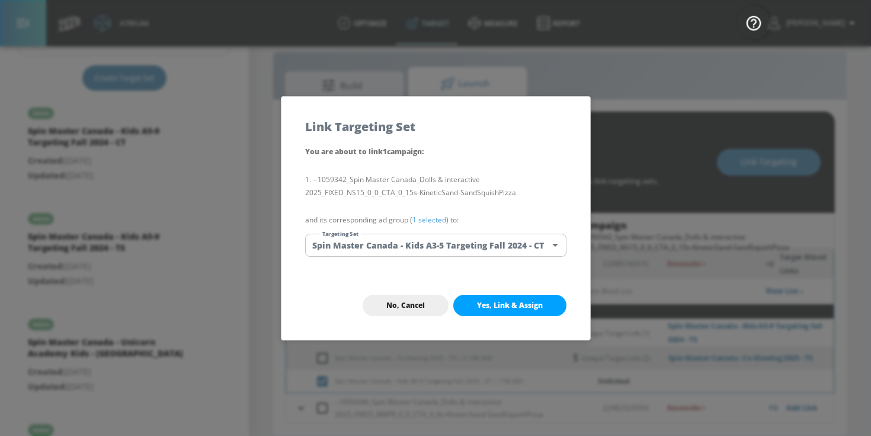 This screenshot has width=871, height=436. Describe the element at coordinates (405, 305) in the screenshot. I see `button: No, Cancel` at that location.